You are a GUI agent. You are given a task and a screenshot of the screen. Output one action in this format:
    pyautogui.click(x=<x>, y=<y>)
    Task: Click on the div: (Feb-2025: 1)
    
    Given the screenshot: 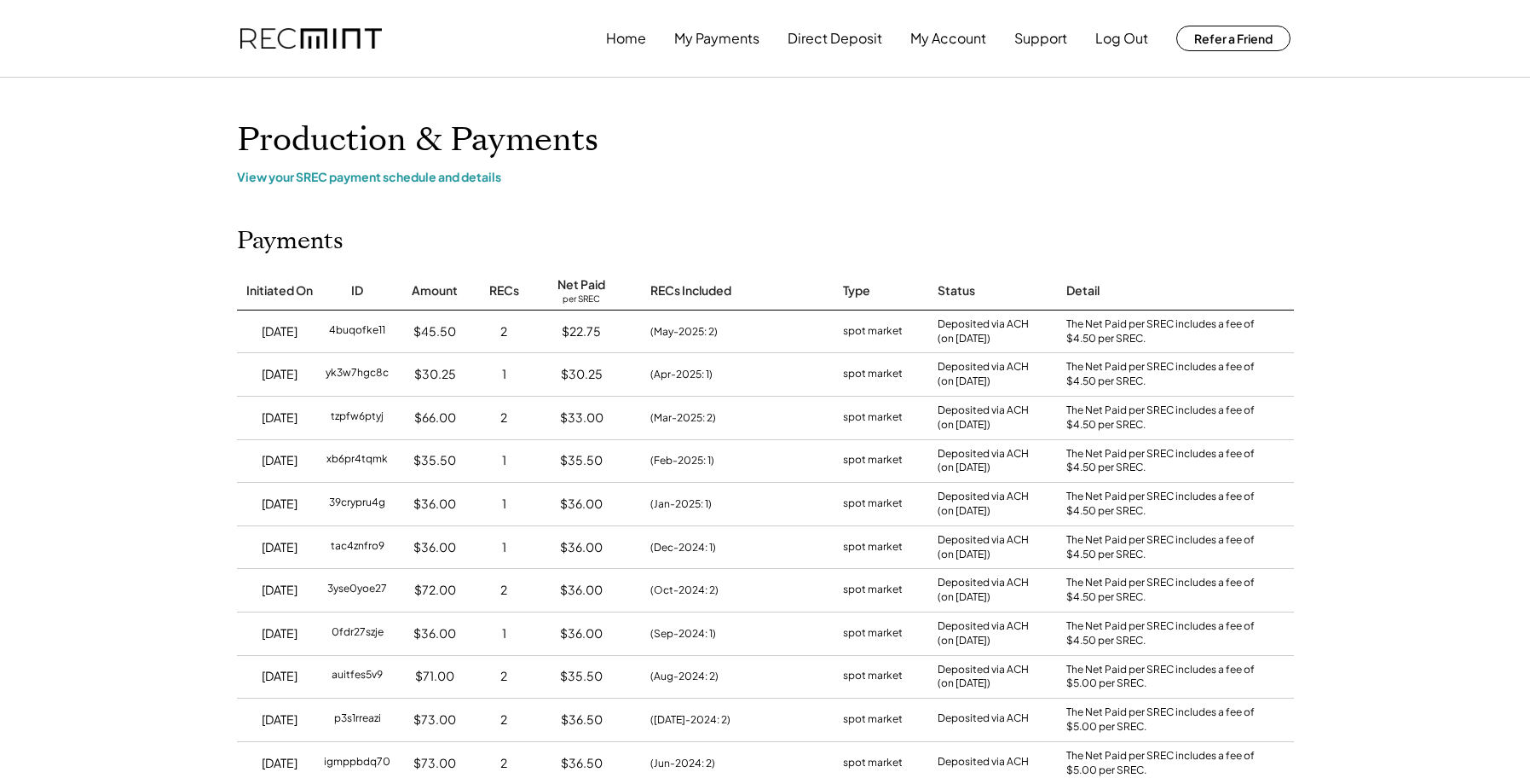 What is the action you would take?
    pyautogui.click(x=682, y=460)
    